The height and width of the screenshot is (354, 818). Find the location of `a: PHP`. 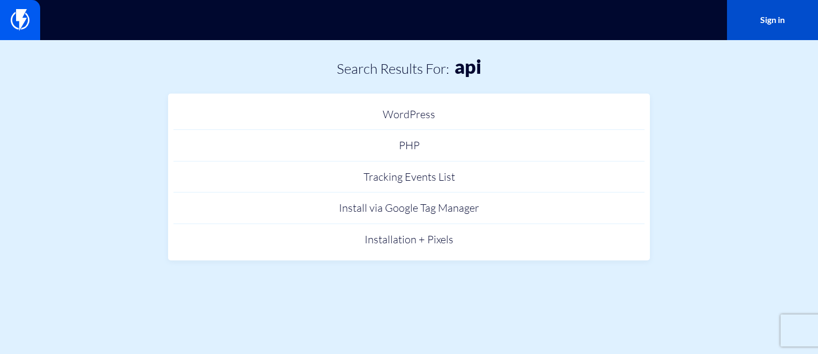

a: PHP is located at coordinates (409, 146).